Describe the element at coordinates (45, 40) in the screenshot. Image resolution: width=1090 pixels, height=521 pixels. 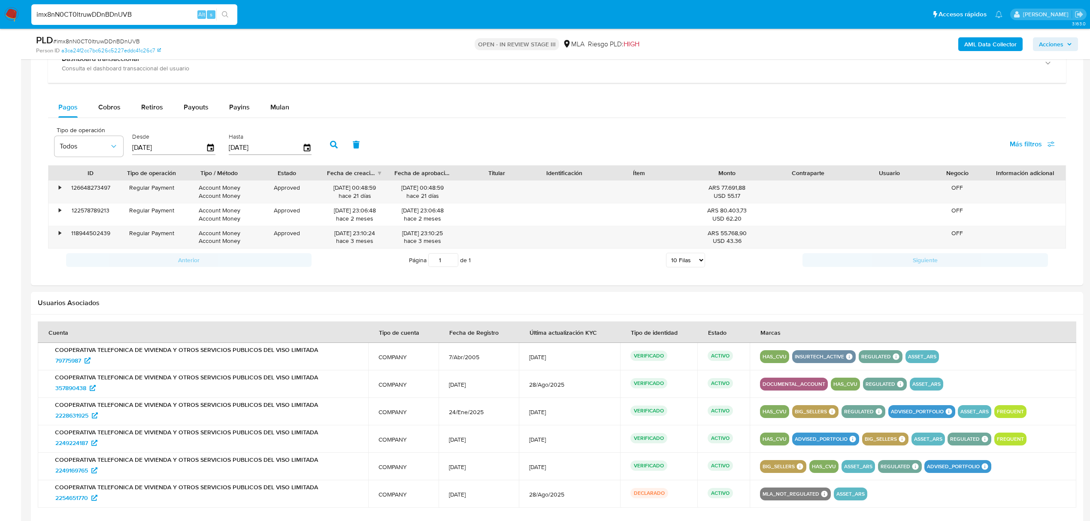
I see `b: PLD` at that location.